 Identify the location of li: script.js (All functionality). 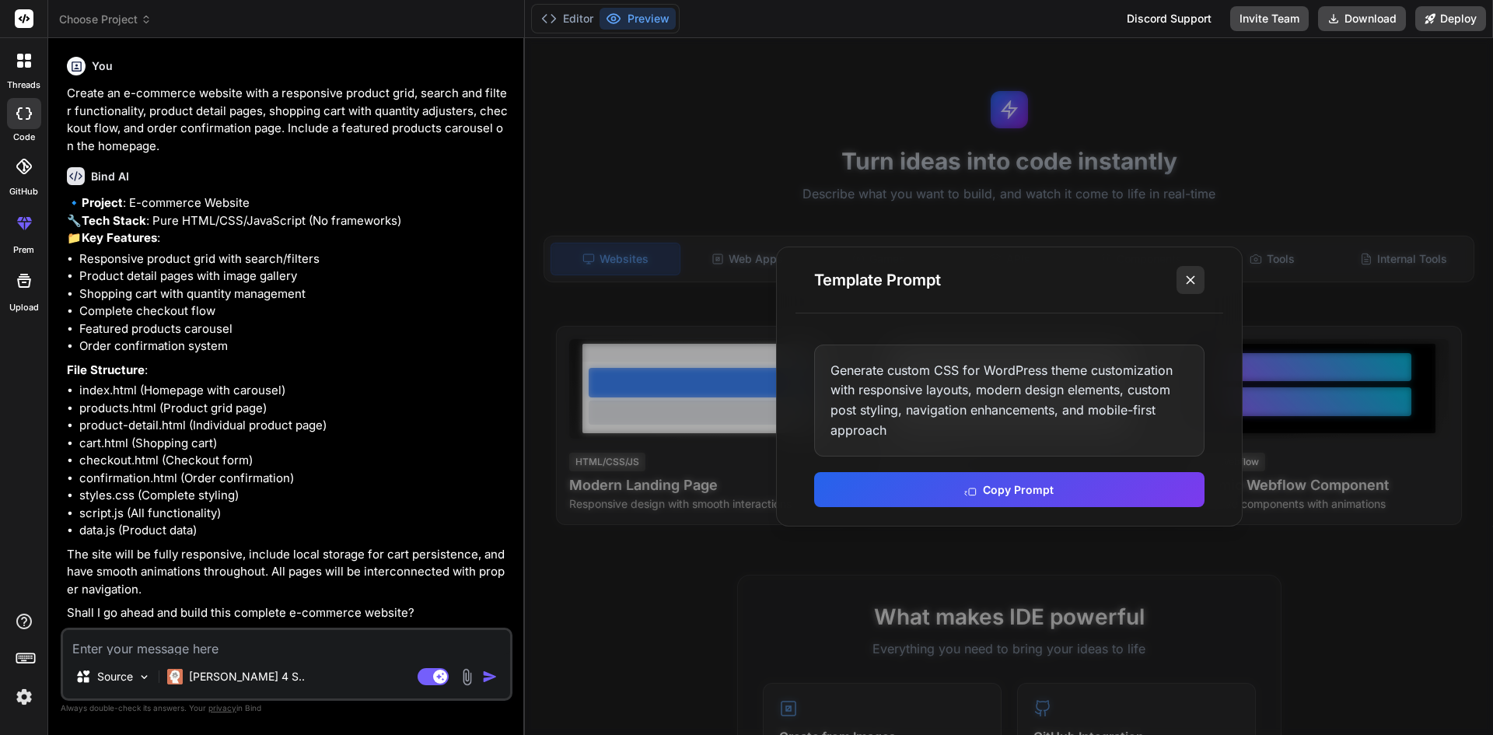
(294, 513).